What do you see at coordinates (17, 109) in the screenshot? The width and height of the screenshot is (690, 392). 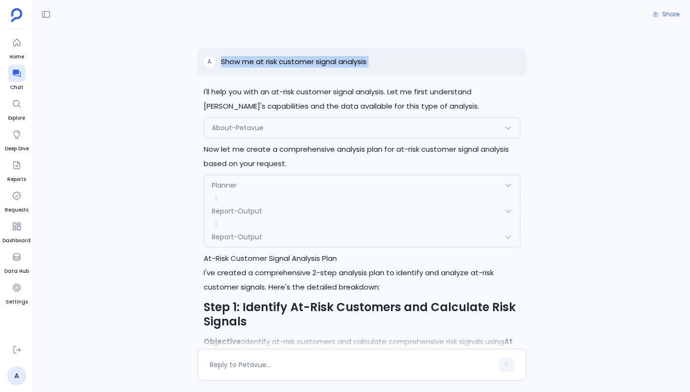 I see `a: Explore` at bounding box center [17, 109].